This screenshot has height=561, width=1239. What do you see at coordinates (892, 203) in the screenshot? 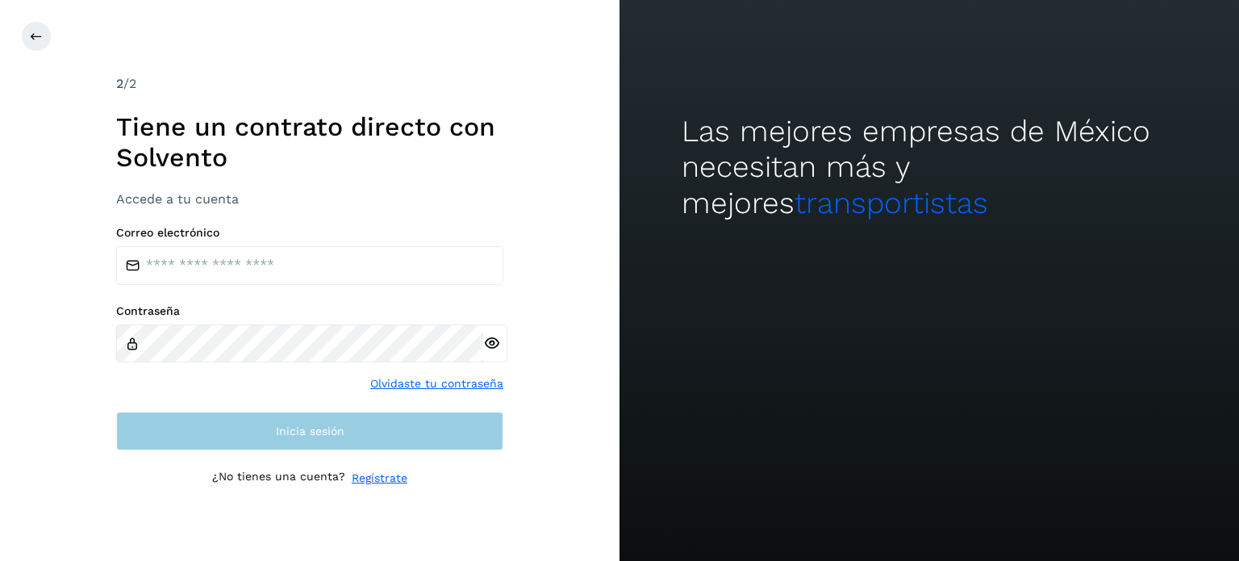
I see `span: transportistas` at bounding box center [892, 203].